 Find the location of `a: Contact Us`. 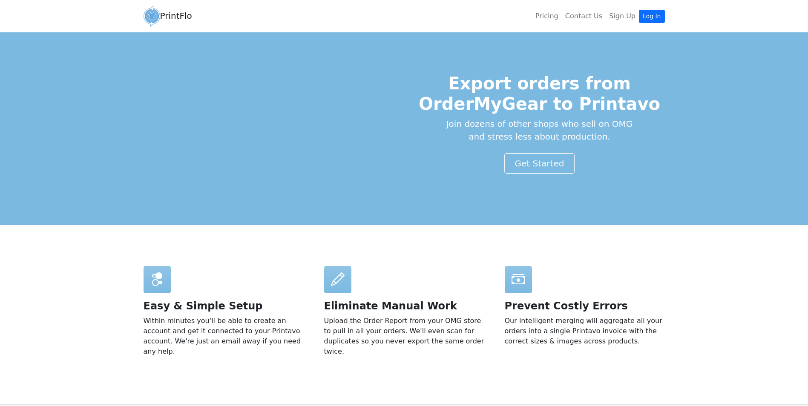

a: Contact Us is located at coordinates (584, 16).